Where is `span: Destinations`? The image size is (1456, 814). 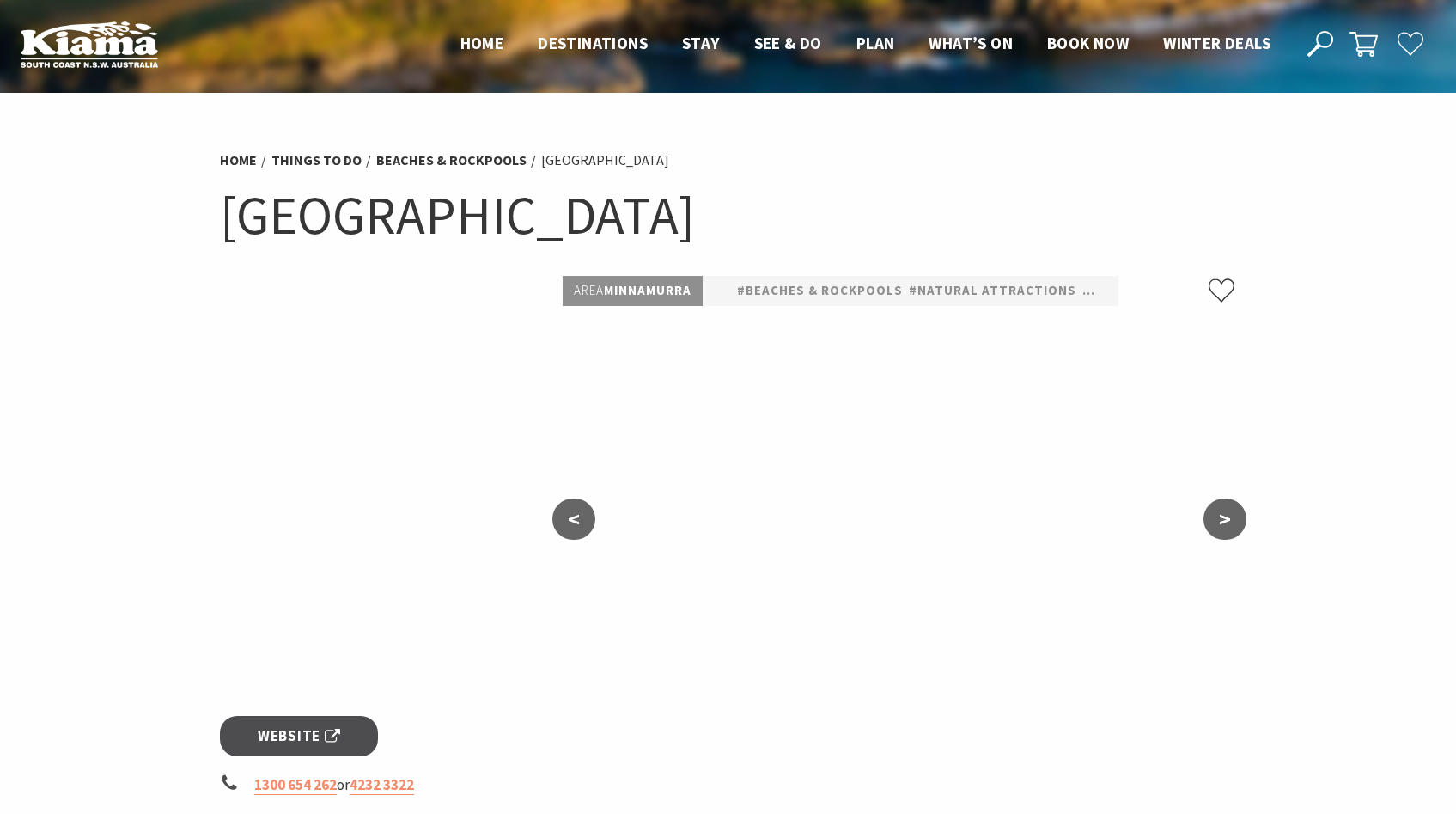
span: Destinations is located at coordinates (593, 43).